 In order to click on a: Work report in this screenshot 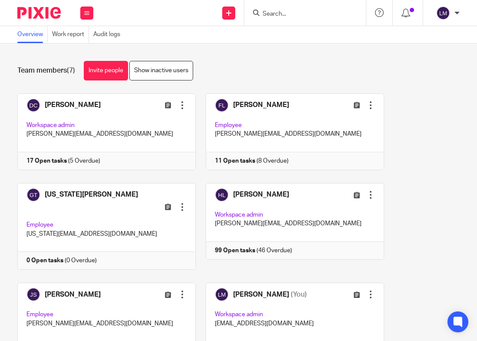, I will do `click(70, 34)`.